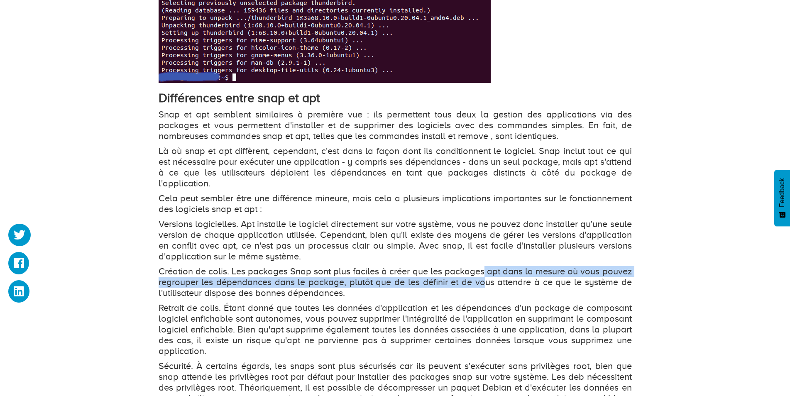 This screenshot has height=396, width=790. What do you see at coordinates (239, 98) in the screenshot?
I see `strong: Différences entre snap et apt` at bounding box center [239, 98].